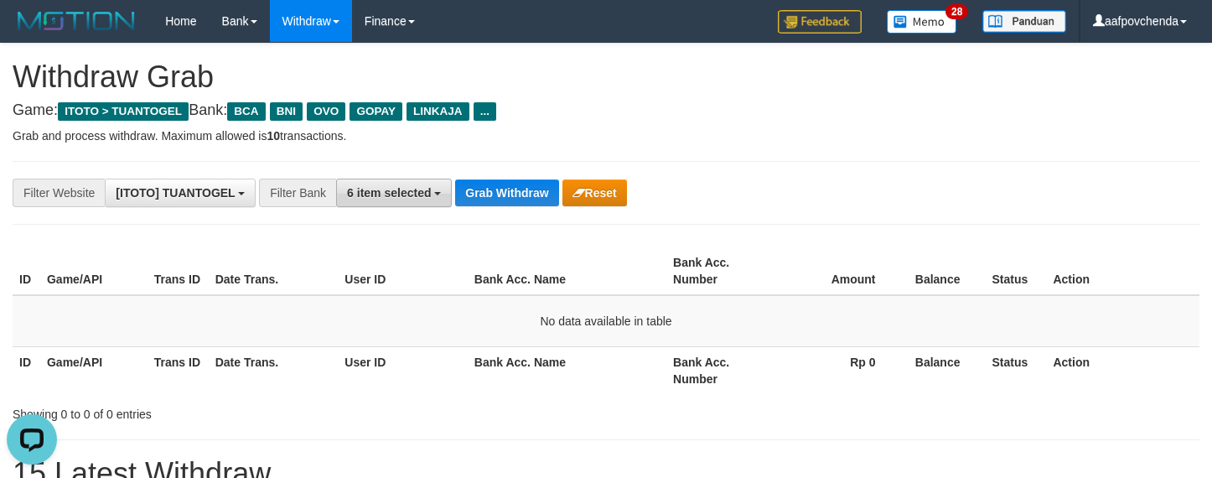 The height and width of the screenshot is (478, 1212). What do you see at coordinates (922, 22) in the screenshot?
I see `img: Button%20Memo.svg` at bounding box center [922, 22].